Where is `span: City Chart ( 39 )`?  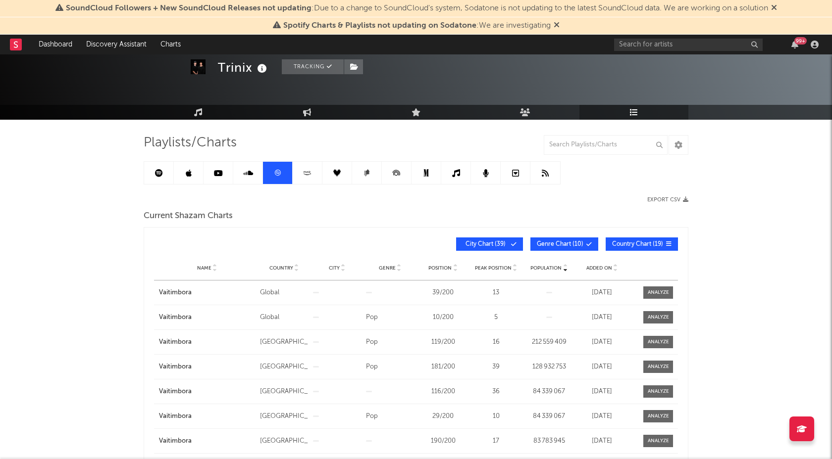
span: City Chart ( 39 ) is located at coordinates (485, 245).